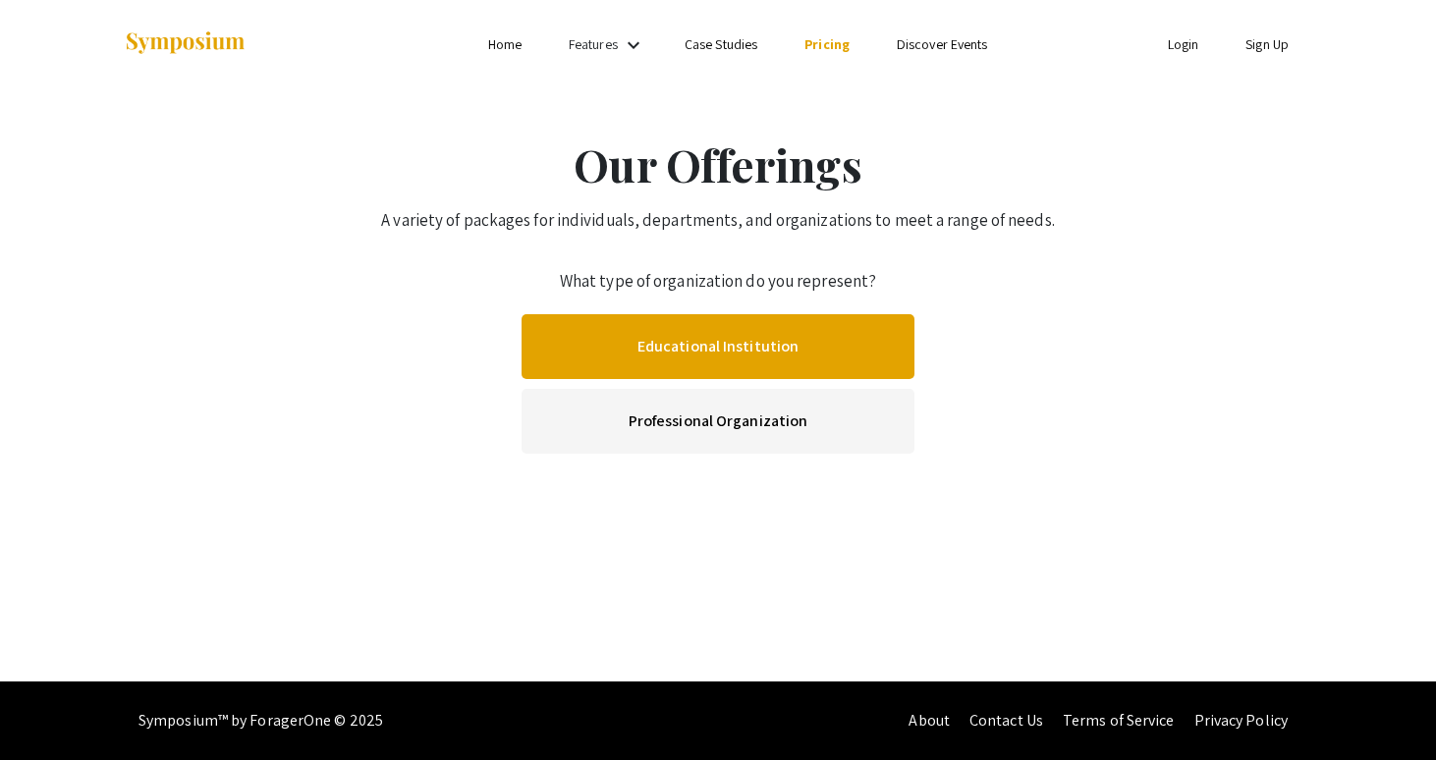 This screenshot has width=1436, height=760. Describe the element at coordinates (1267, 44) in the screenshot. I see `a: Sign Up` at that location.